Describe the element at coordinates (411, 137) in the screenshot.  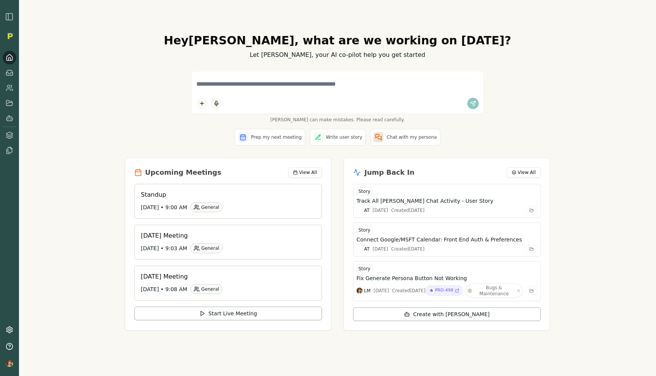
I see `span: Chat with my persona` at that location.